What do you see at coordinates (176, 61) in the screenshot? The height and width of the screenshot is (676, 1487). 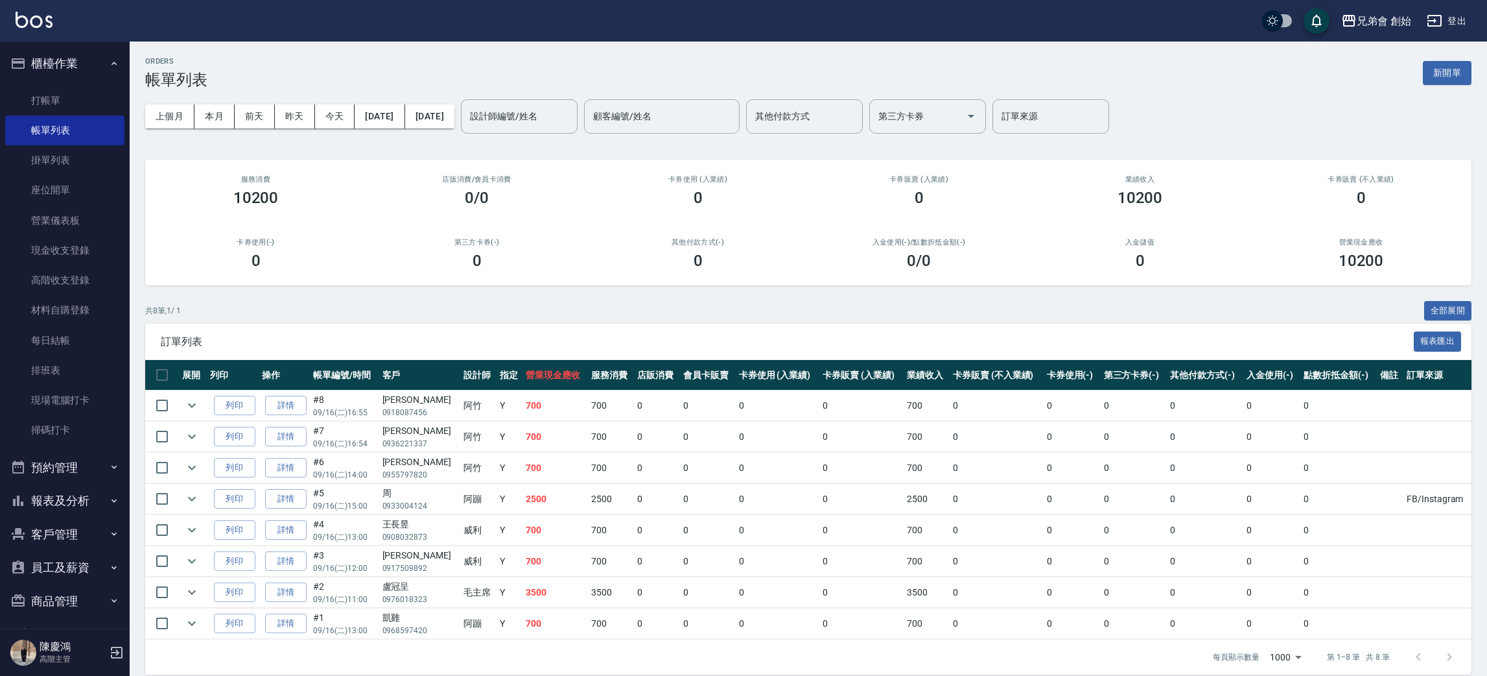 I see `h2: ORDERS` at bounding box center [176, 61].